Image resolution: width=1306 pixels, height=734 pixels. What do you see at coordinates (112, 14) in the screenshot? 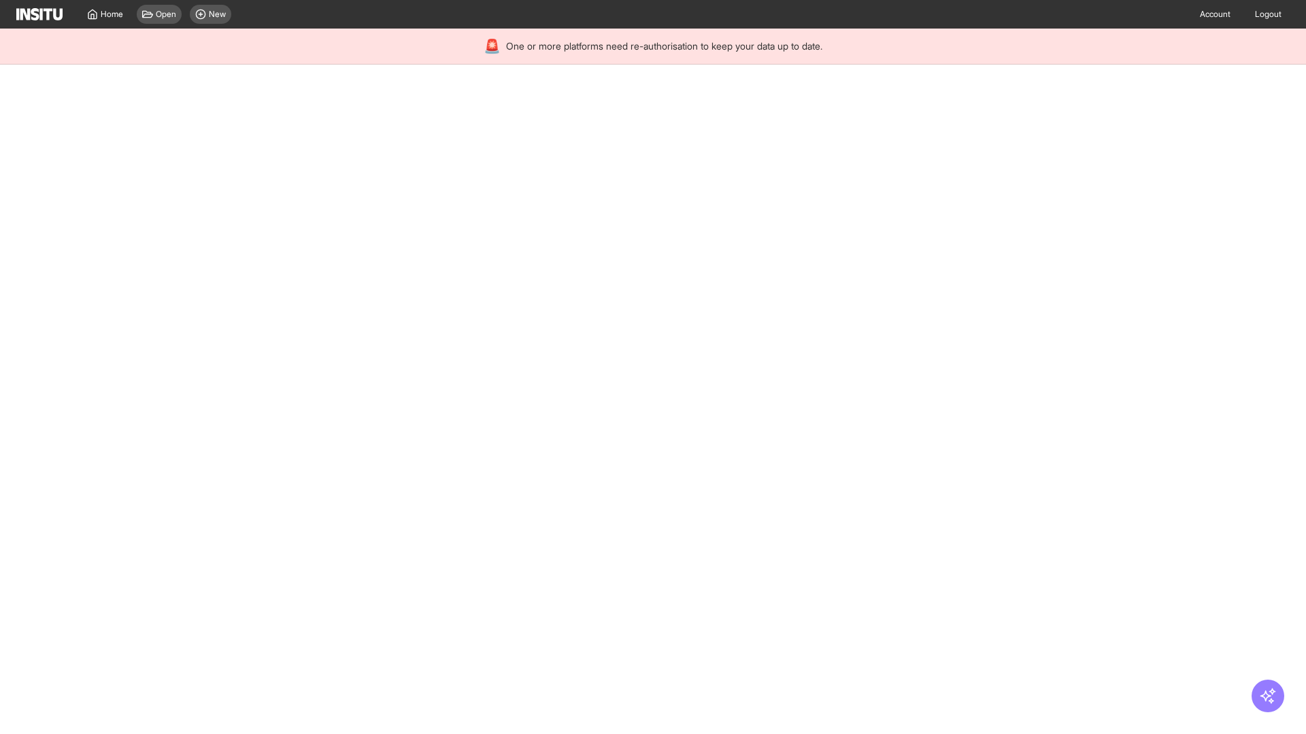
I see `span: Home` at bounding box center [112, 14].